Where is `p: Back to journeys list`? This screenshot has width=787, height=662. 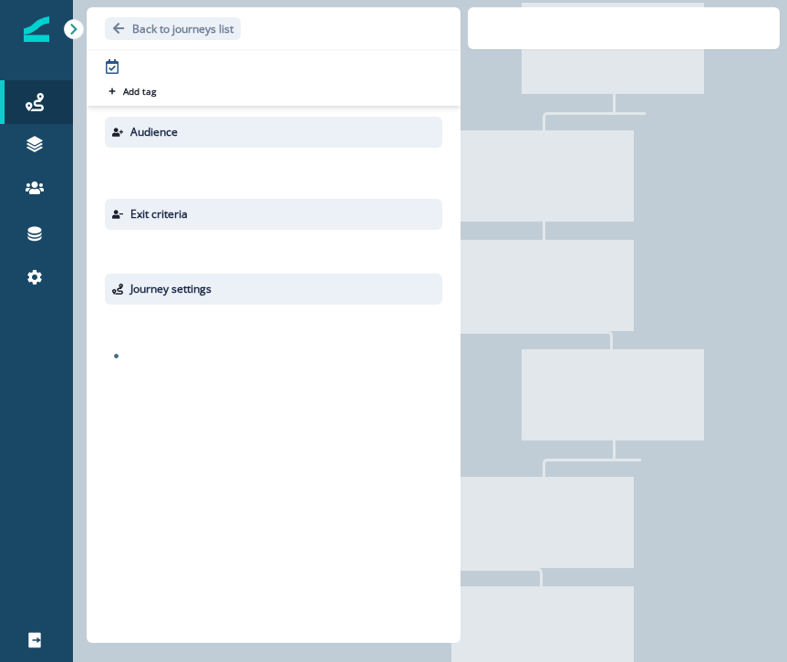
p: Back to journeys list is located at coordinates (182, 28).